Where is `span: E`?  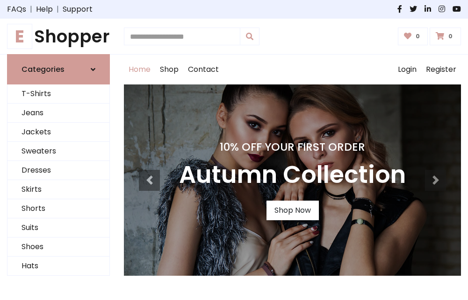
span: E is located at coordinates (20, 36).